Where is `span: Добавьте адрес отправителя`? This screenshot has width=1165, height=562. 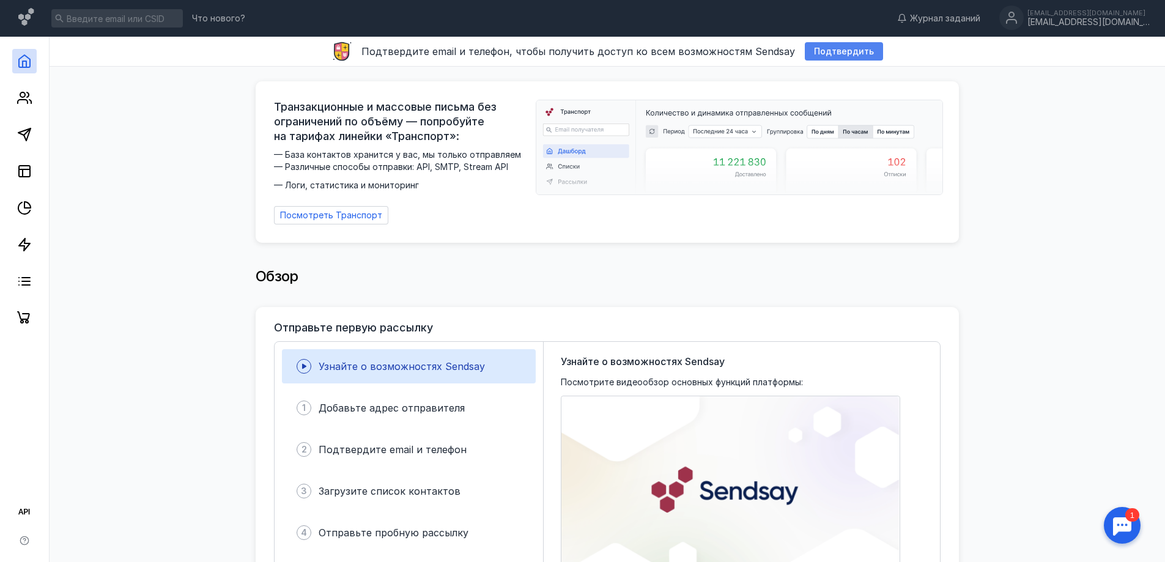 span: Добавьте адрес отправителя is located at coordinates (392, 408).